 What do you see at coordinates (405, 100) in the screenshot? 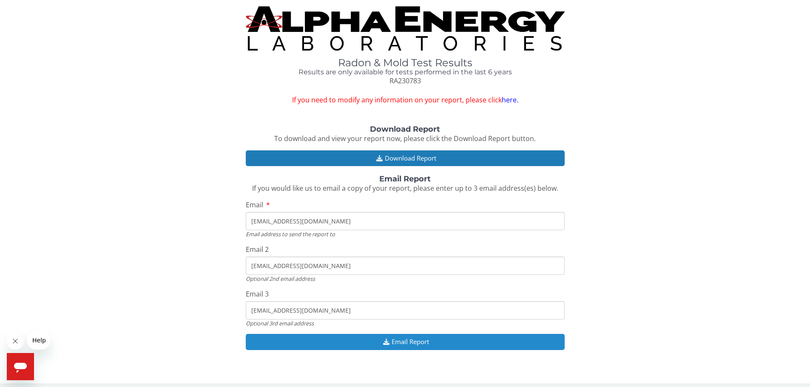
I see `span: If you need to modify any information on your report, please click` at bounding box center [405, 100].